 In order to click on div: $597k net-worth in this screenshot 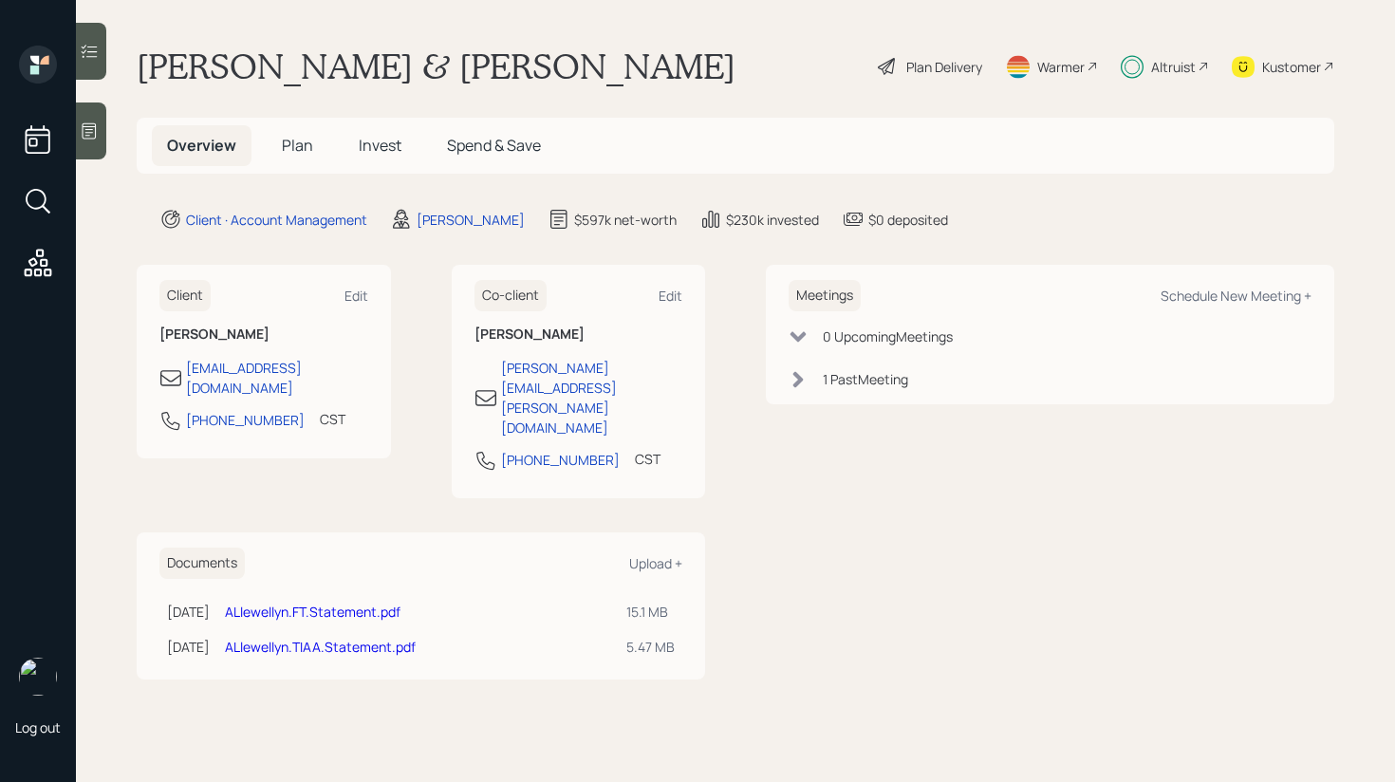, I will do `click(625, 219)`.